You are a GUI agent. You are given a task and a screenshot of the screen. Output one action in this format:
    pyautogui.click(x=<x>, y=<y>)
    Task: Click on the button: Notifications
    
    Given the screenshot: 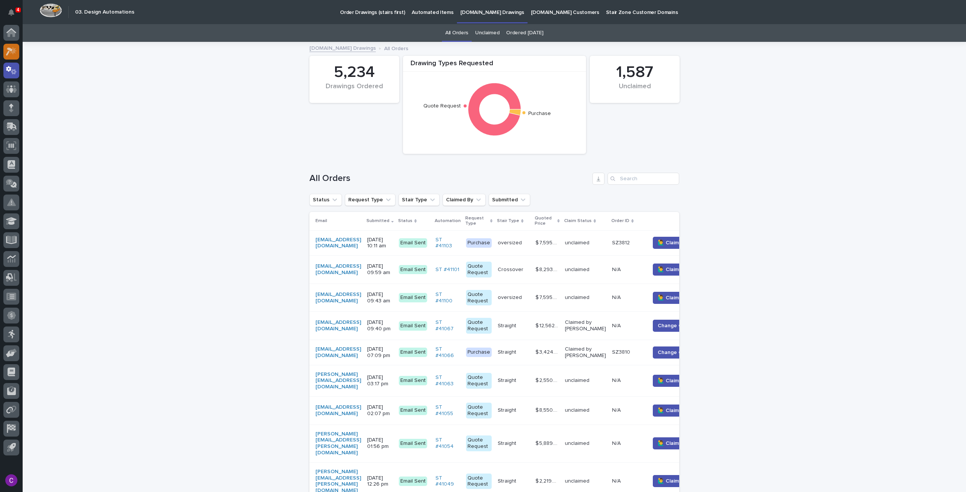 What is the action you would take?
    pyautogui.click(x=11, y=12)
    